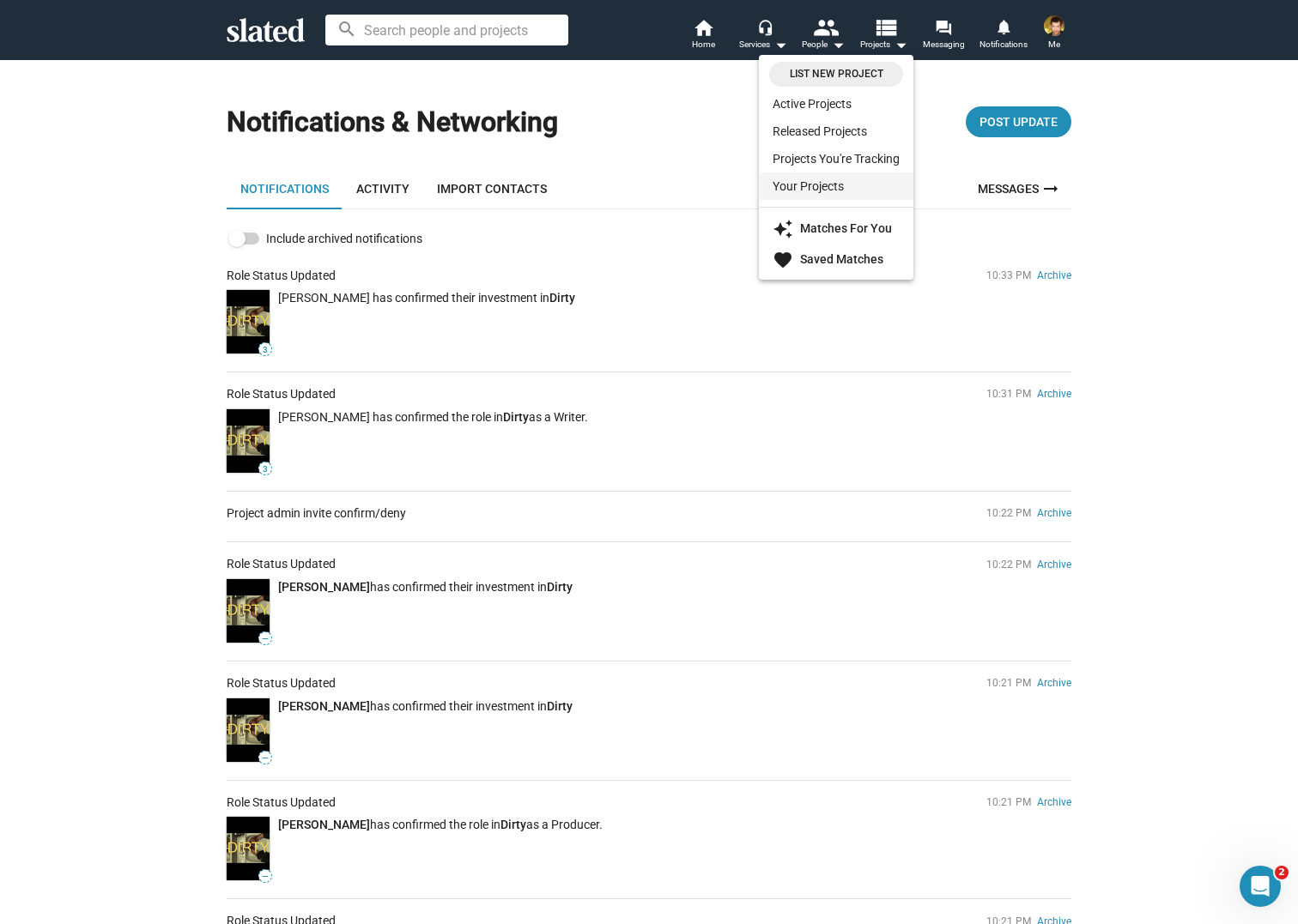 This screenshot has height=924, width=1298. Describe the element at coordinates (836, 186) in the screenshot. I see `a: Your Projects` at that location.